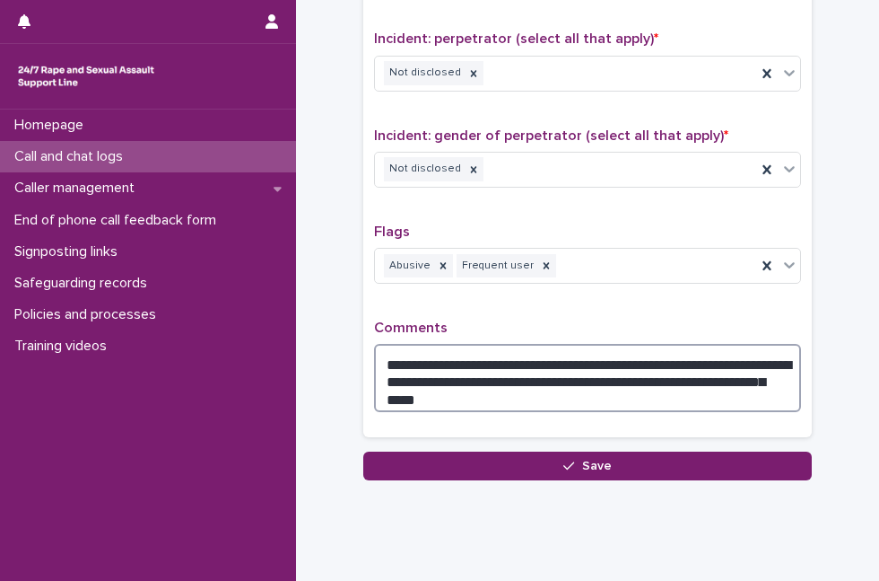  What do you see at coordinates (69, 251) in the screenshot?
I see `p: Signposting links` at bounding box center [69, 251].